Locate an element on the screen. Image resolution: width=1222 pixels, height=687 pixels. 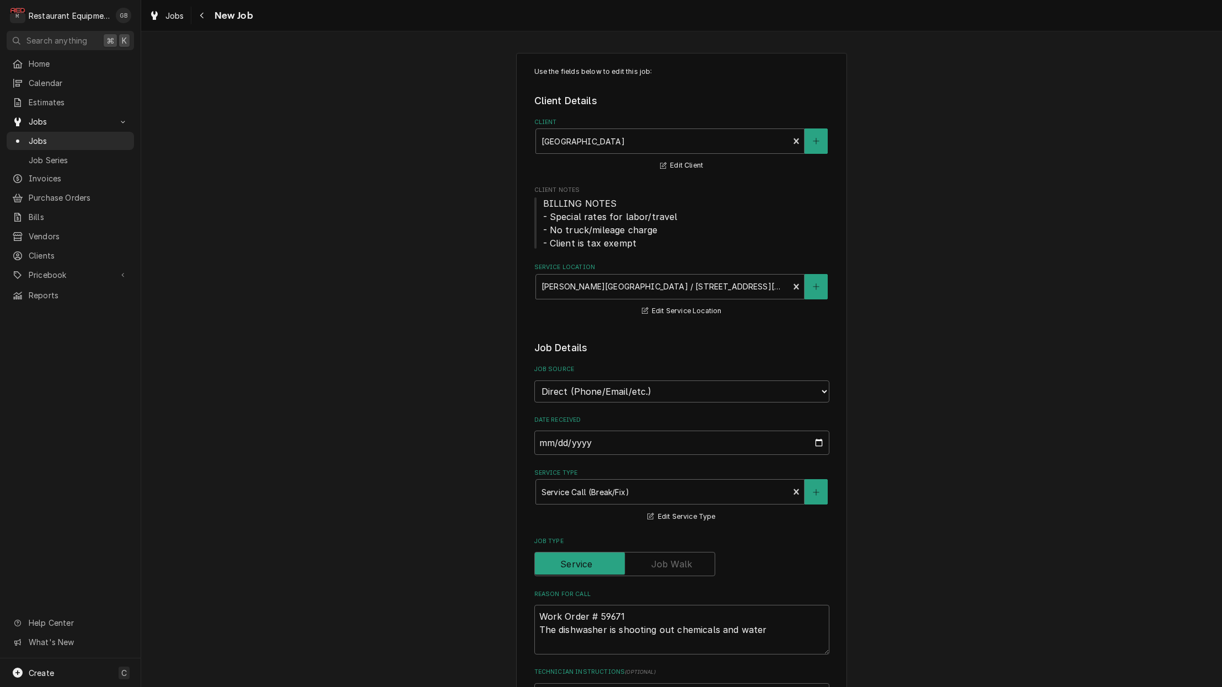
div: Client is located at coordinates (681, 145).